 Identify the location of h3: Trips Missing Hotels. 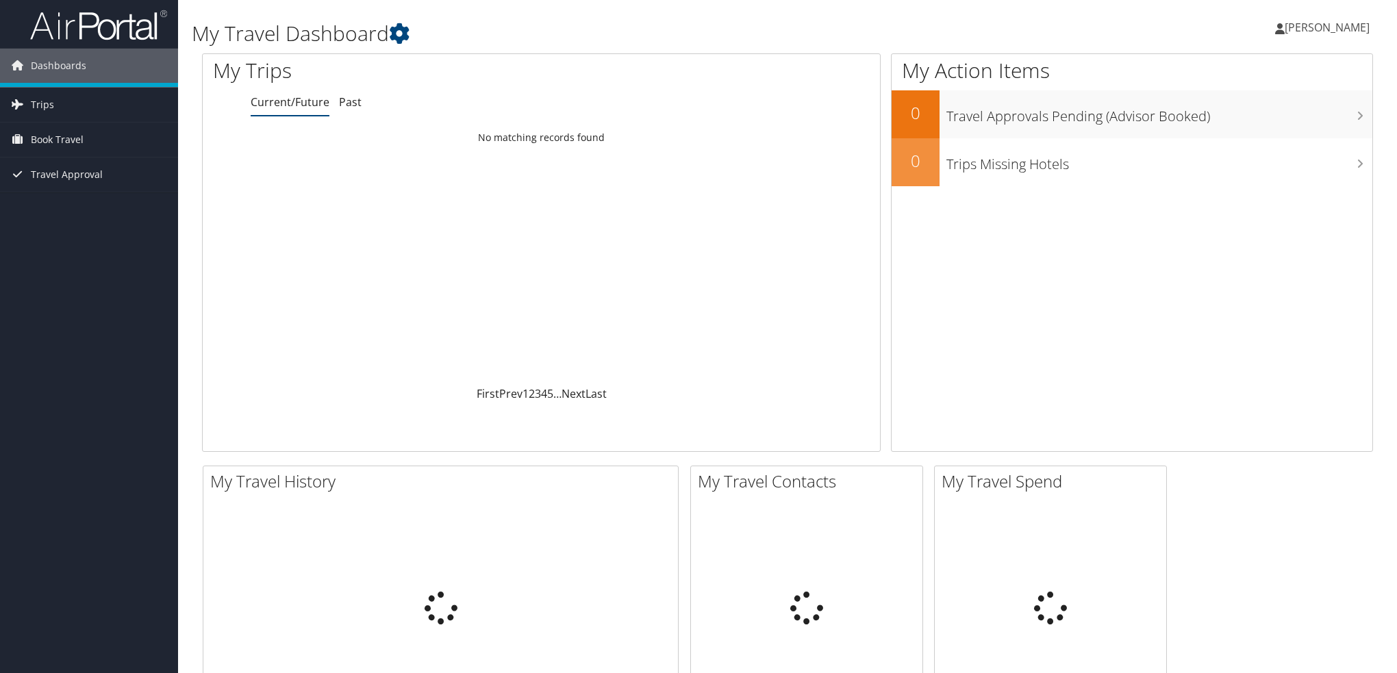
(1159, 161).